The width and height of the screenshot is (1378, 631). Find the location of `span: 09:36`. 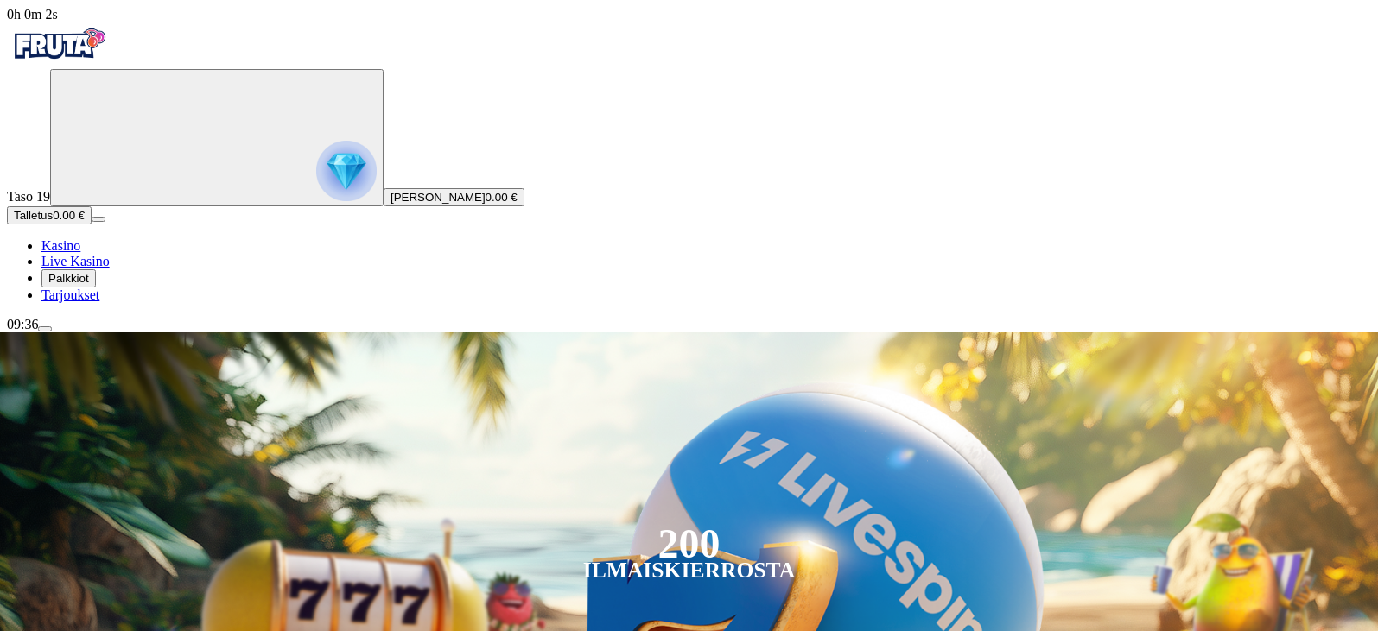

span: 09:36 is located at coordinates (22, 324).